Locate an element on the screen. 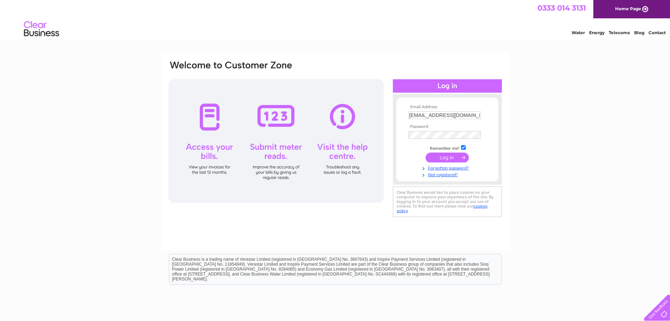  th: Password: is located at coordinates (448, 127).